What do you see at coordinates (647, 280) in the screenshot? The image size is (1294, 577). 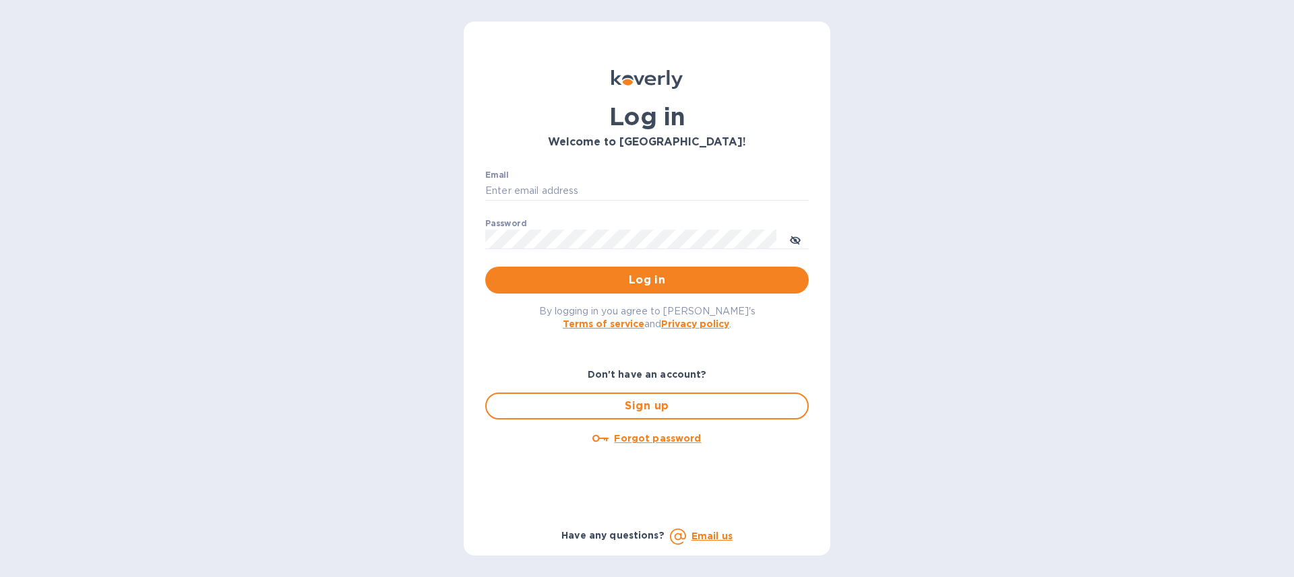 I see `button: Log in` at bounding box center [647, 280].